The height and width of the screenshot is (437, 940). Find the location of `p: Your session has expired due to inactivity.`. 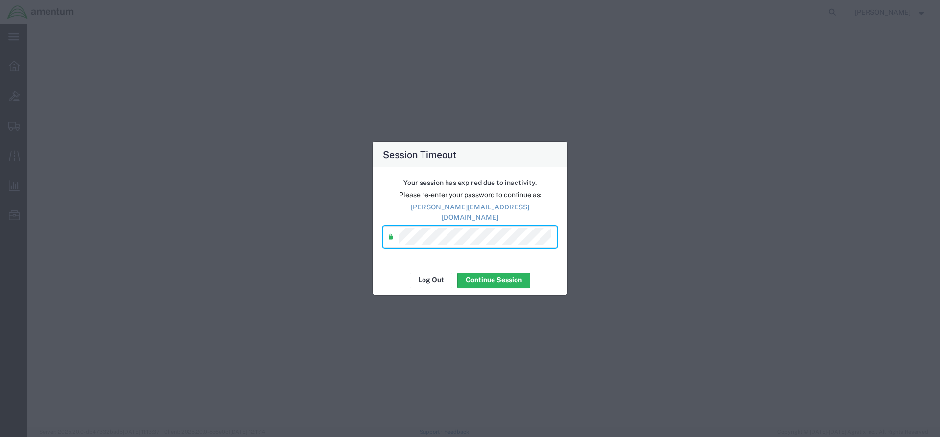

p: Your session has expired due to inactivity. is located at coordinates (470, 183).